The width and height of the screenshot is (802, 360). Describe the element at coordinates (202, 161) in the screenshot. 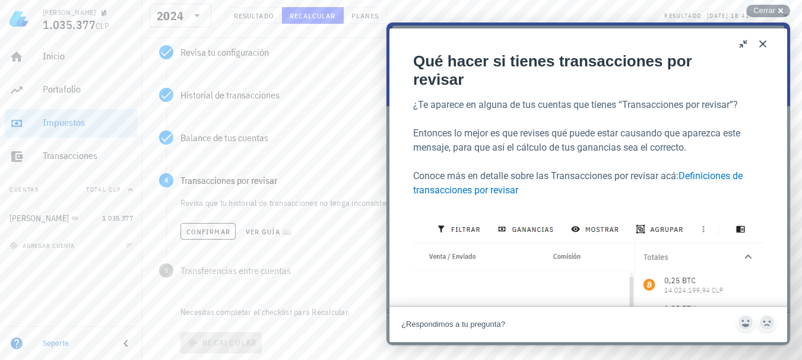

I see `p: Conoce más en detalle sobre las Transacciones por revisar acá:` at that location.